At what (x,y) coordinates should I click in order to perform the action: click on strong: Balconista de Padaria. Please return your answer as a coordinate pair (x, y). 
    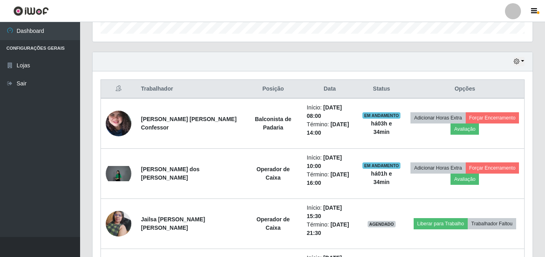
    Looking at the image, I should click on (273, 123).